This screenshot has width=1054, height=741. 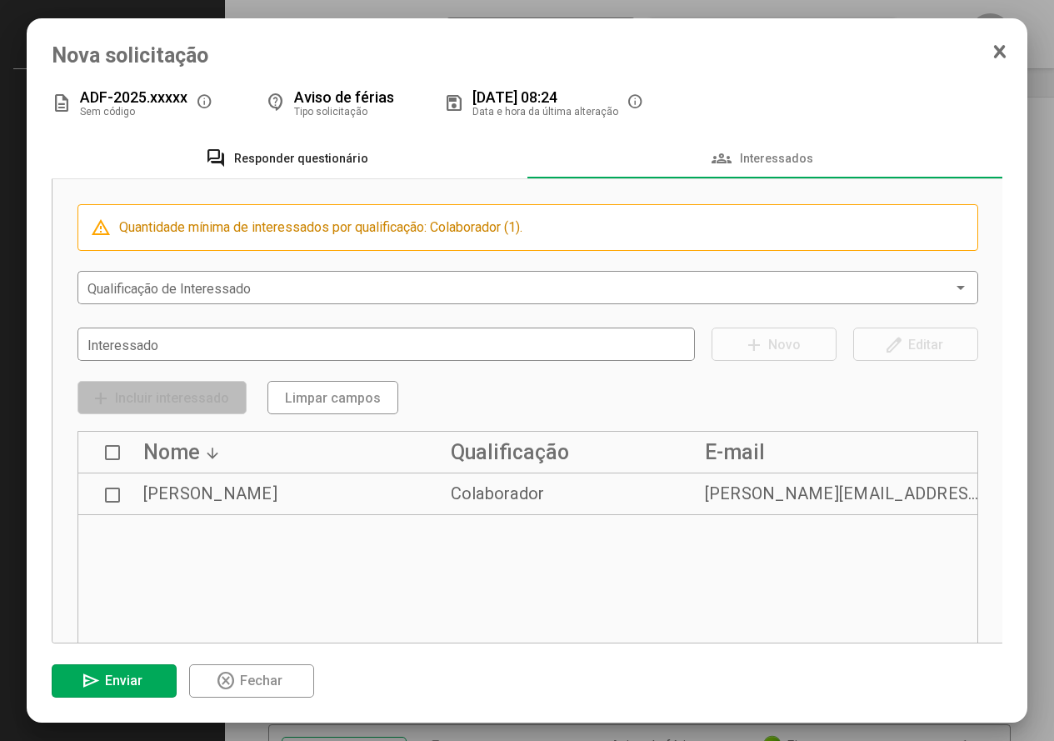 I want to click on span: Nova solicitação, so click(x=528, y=55).